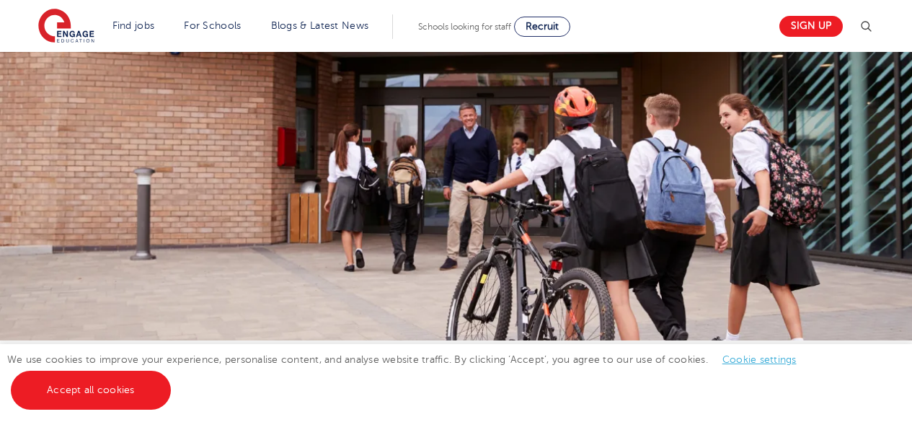  I want to click on a: Blogs & Latest News, so click(320, 25).